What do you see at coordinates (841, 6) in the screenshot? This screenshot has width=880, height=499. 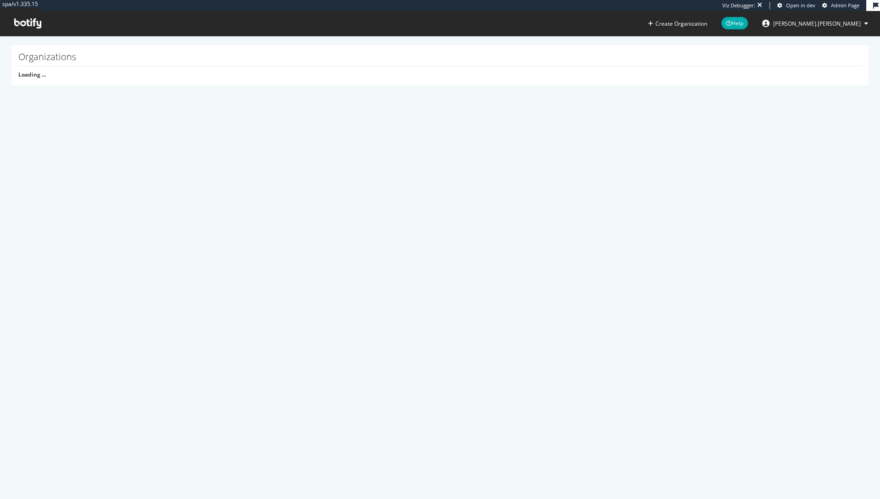 I see `a: Admin Page` at bounding box center [841, 6].